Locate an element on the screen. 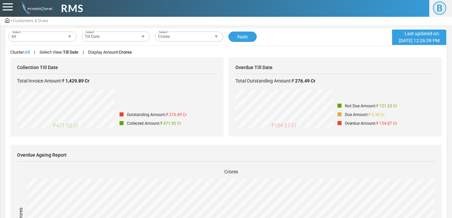  div: Overdue Ageing Report is located at coordinates (226, 156).